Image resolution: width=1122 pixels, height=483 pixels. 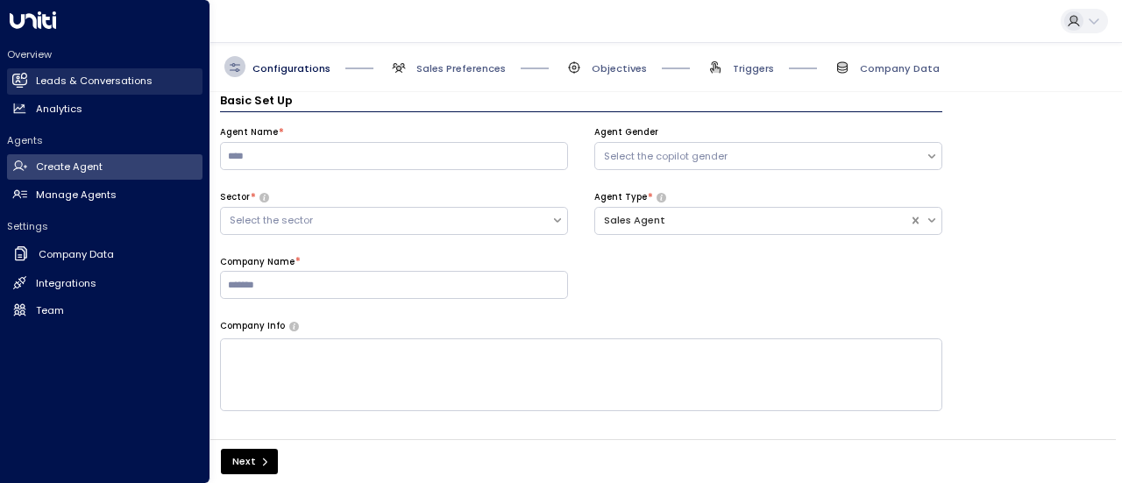 I want to click on a: Company Data, so click(x=104, y=254).